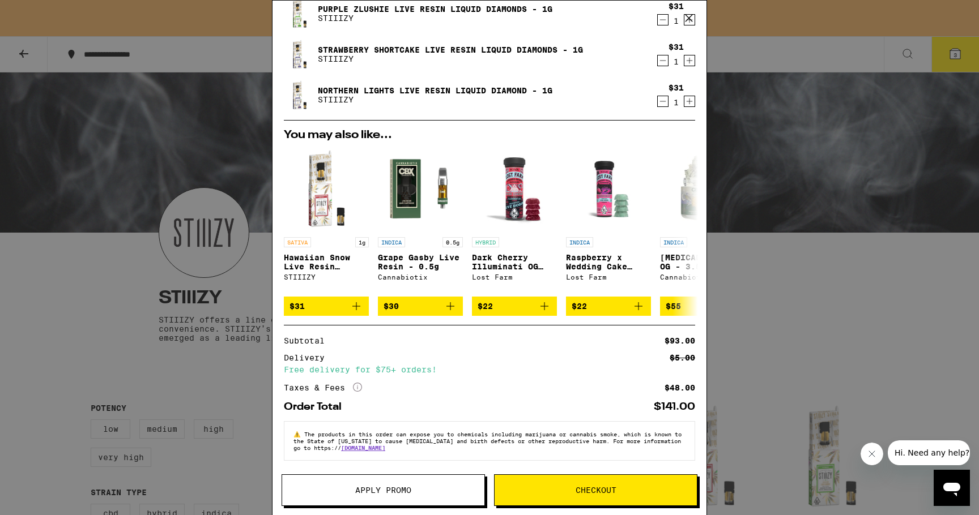 Image resolution: width=979 pixels, height=515 pixels. Describe the element at coordinates (420, 189) in the screenshot. I see `img: Cannabiotix - Grape Gasby Live Resin - 0.5g` at that location.